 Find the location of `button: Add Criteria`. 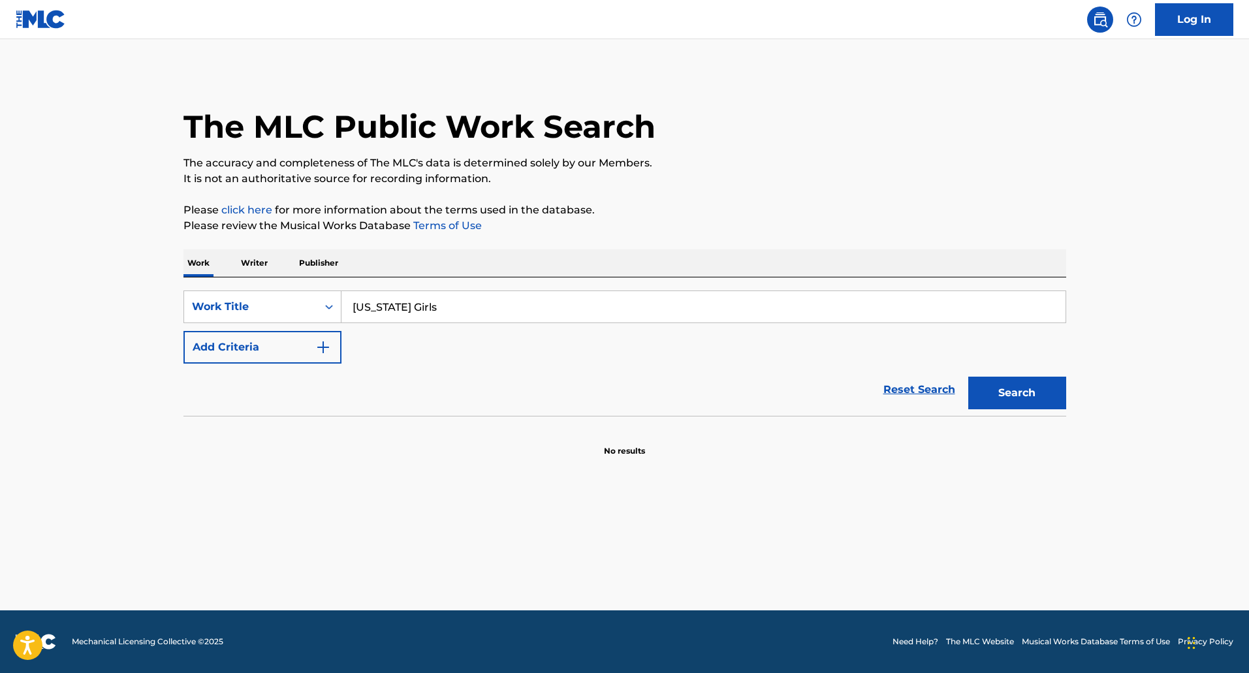

button: Add Criteria is located at coordinates (262, 347).